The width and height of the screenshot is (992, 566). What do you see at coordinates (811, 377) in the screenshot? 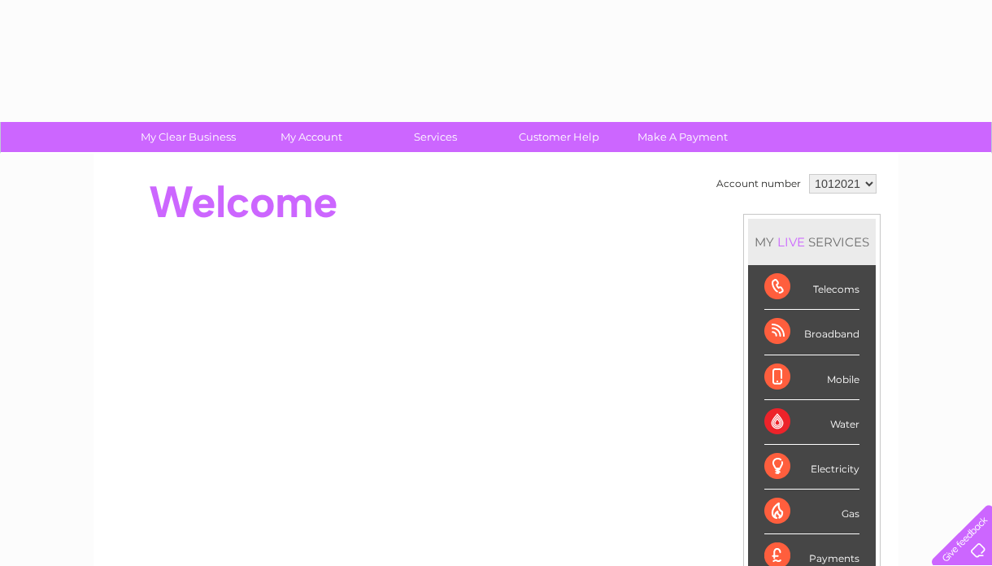
I see `div: Mobile` at bounding box center [811, 377].